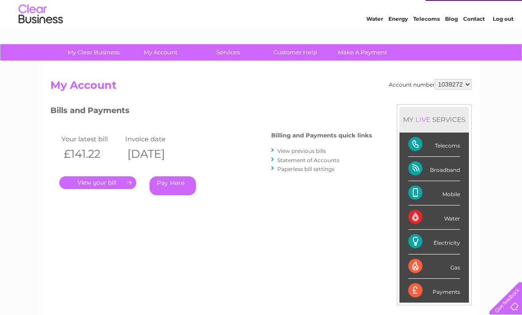 Image resolution: width=522 pixels, height=315 pixels. I want to click on a: 0333 014 3131, so click(386, 10).